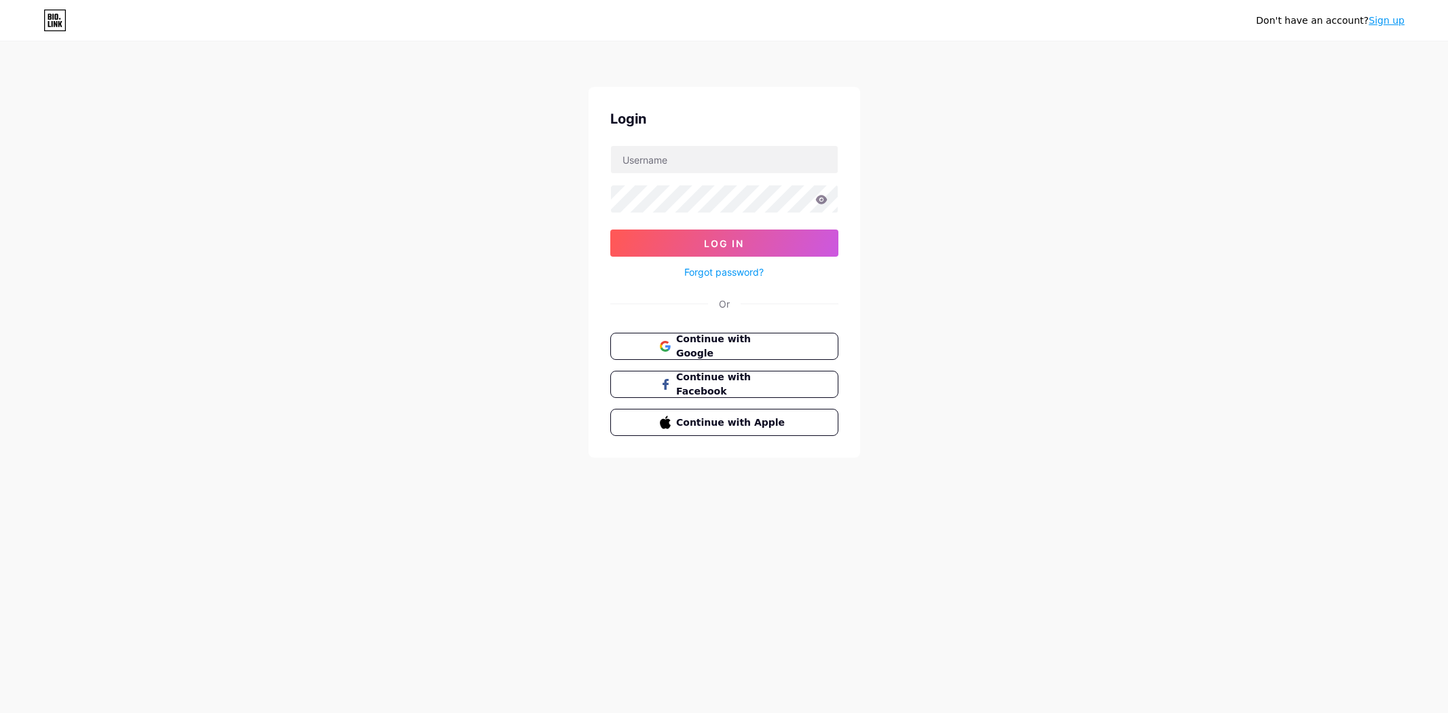  Describe the element at coordinates (724, 384) in the screenshot. I see `button: Continue with Facebook` at that location.